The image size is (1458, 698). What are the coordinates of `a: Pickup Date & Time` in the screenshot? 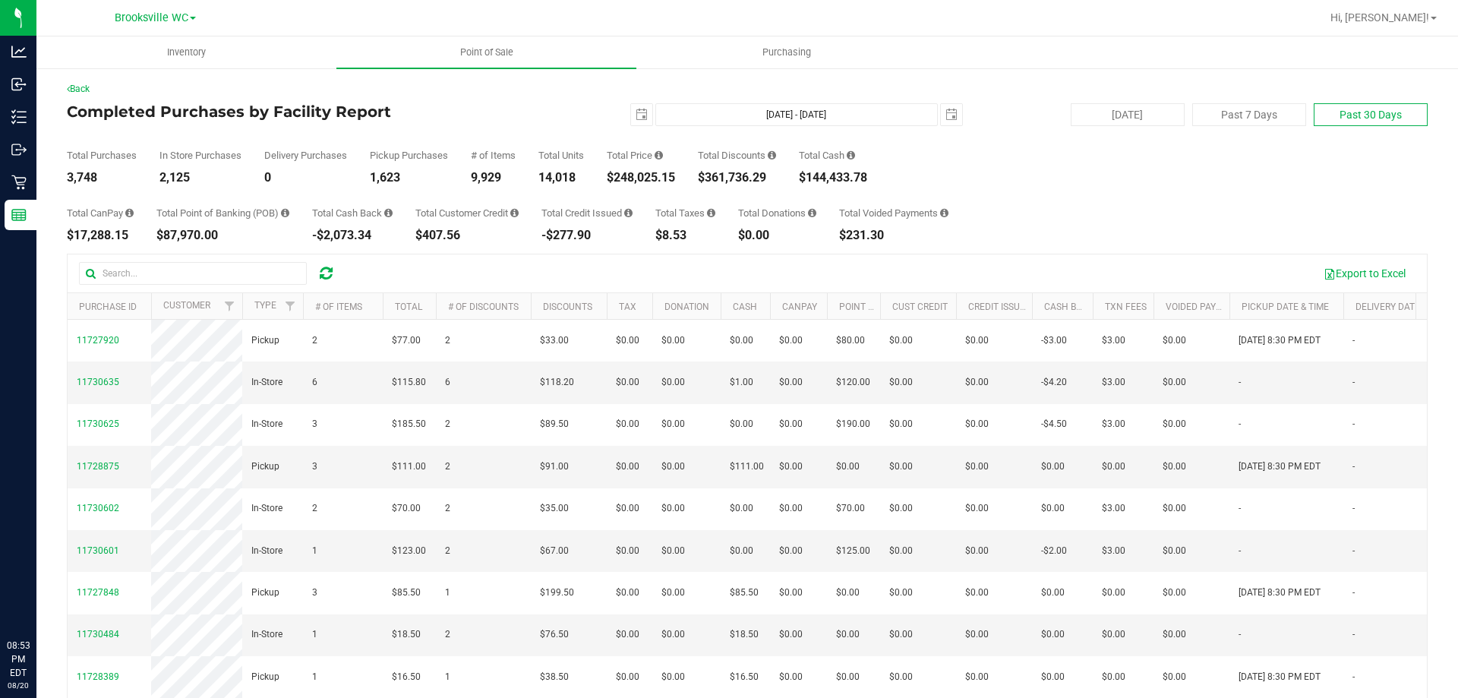 It's located at (1285, 307).